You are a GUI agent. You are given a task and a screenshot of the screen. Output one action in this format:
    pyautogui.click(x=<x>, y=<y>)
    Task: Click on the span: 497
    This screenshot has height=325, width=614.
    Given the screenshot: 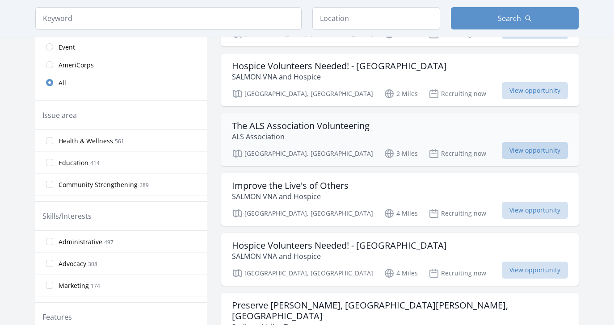 What is the action you would take?
    pyautogui.click(x=109, y=242)
    